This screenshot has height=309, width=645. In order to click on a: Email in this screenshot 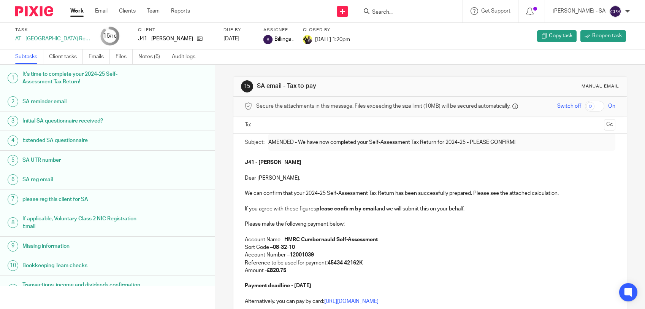, I will do `click(101, 11)`.